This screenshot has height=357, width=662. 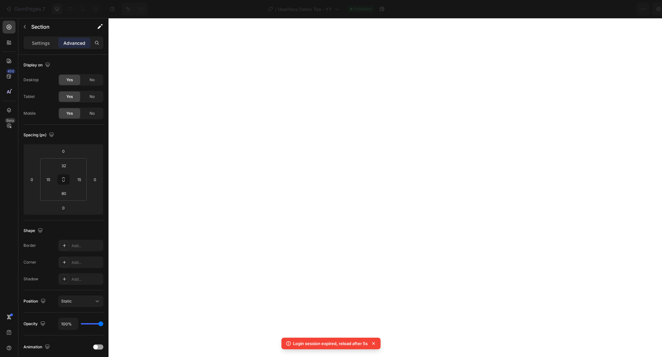 I want to click on span: Static, so click(x=66, y=301).